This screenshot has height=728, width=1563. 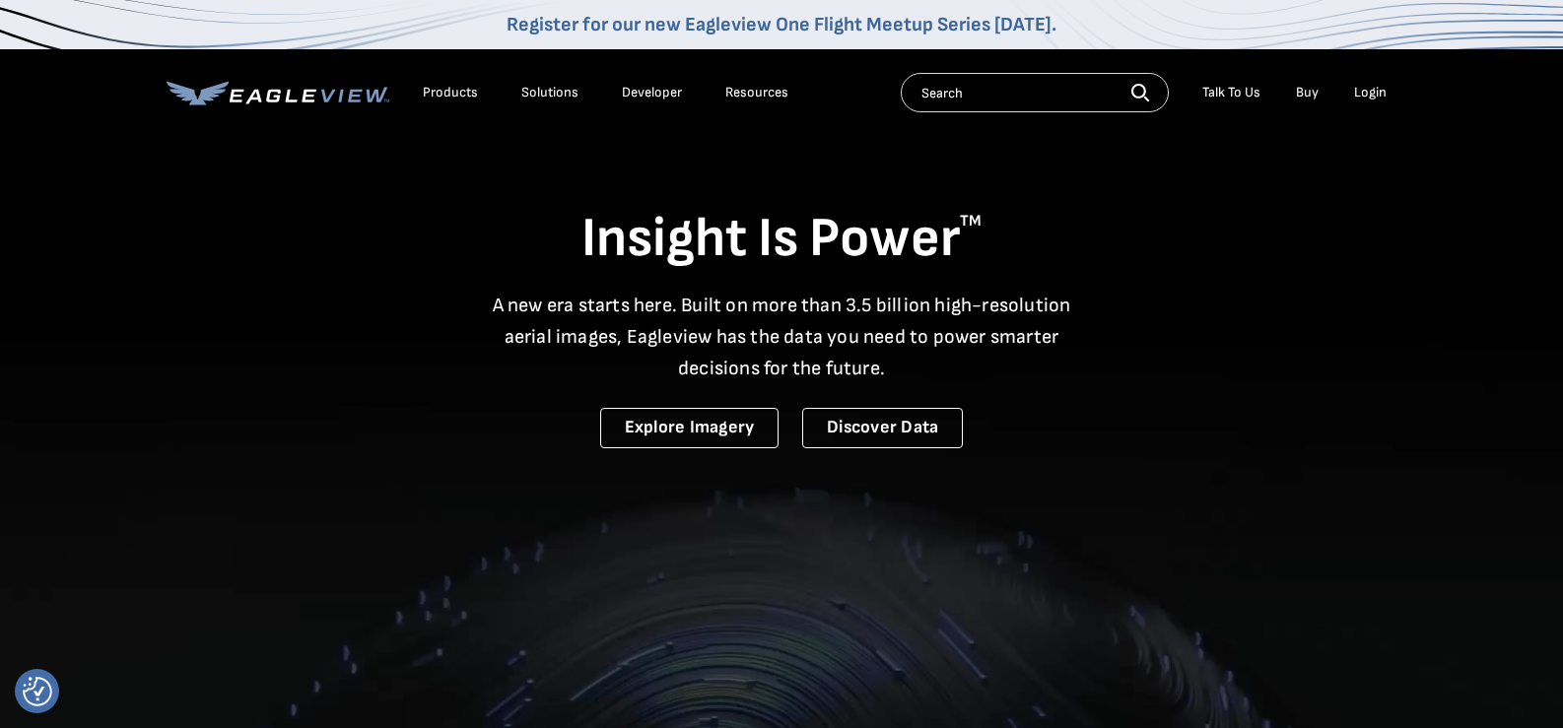 I want to click on button: Consent Preferences, so click(x=37, y=692).